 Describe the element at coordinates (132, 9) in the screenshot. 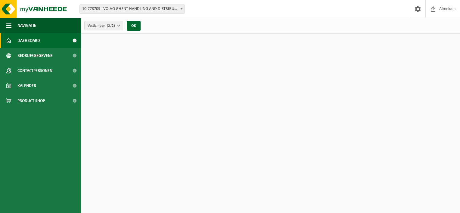

I see `span: 10-778709 - VOLVO GHENT HANDLING AND DISTRIBUTION - DESTELDONK` at that location.